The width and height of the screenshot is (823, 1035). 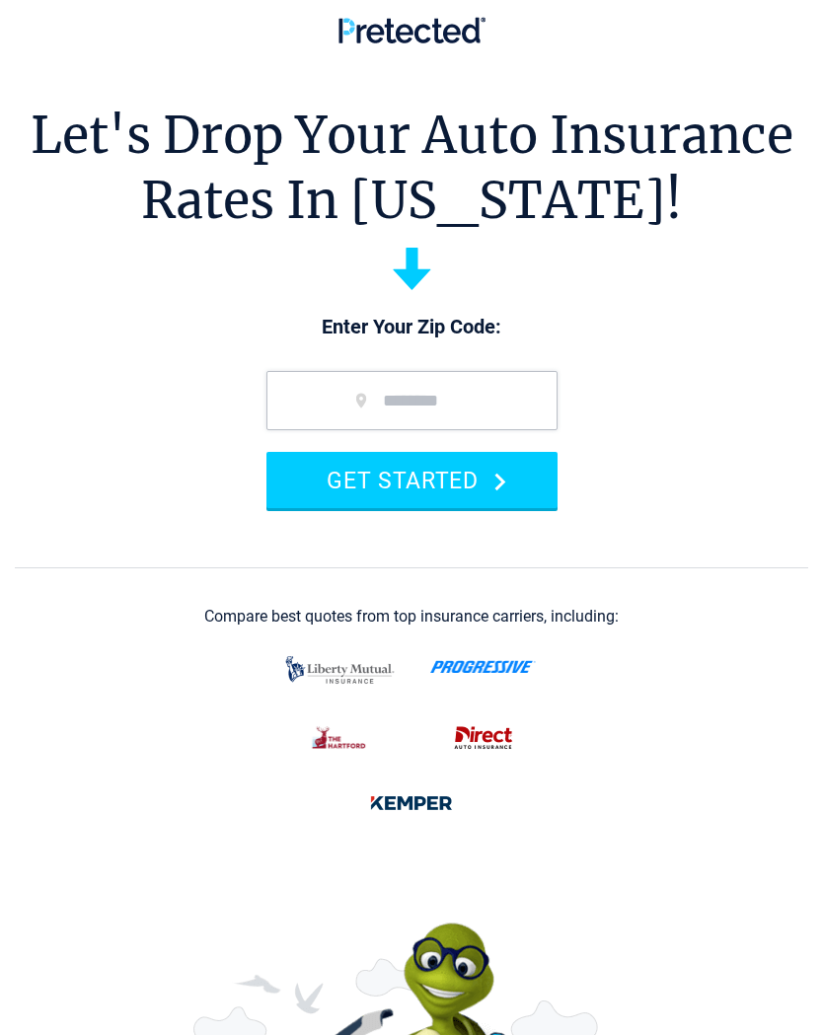 I want to click on img: liberty, so click(x=339, y=670).